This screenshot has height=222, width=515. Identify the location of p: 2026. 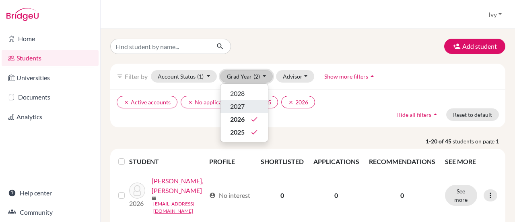
(137, 203).